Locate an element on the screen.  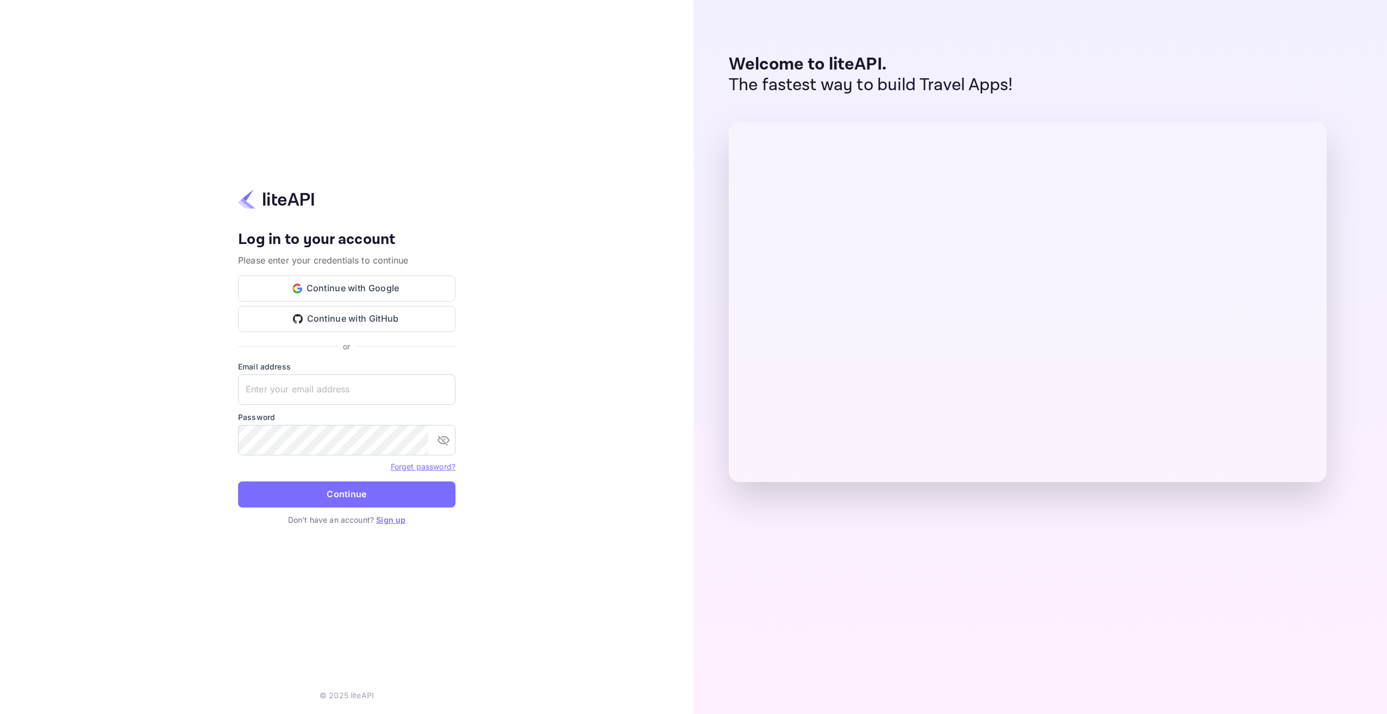
p: Welcome to liteAPI. is located at coordinates (871, 65).